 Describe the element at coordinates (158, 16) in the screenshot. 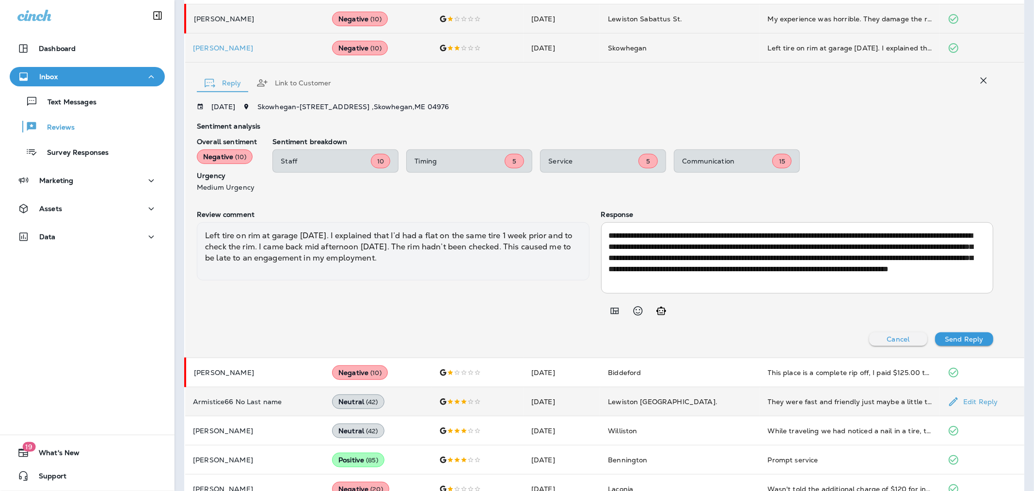

I see `button: Collapse Sidebar` at that location.